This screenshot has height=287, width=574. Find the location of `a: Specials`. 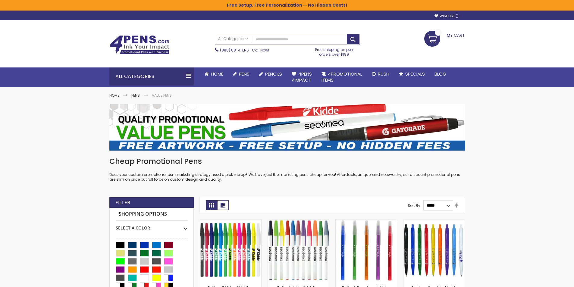

a: Specials is located at coordinates (412, 74).